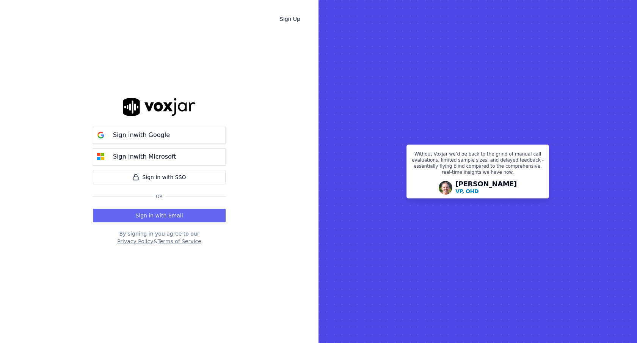 The height and width of the screenshot is (343, 637). I want to click on button: Sign inwith Google, so click(159, 135).